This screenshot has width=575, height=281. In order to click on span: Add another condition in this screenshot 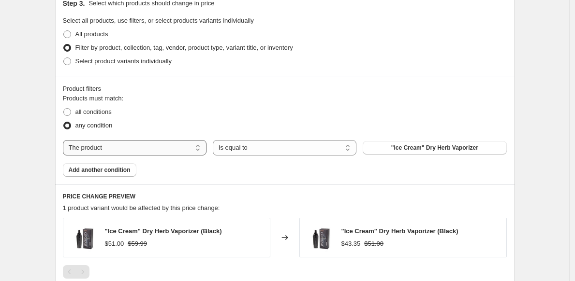, I will do `click(100, 170)`.